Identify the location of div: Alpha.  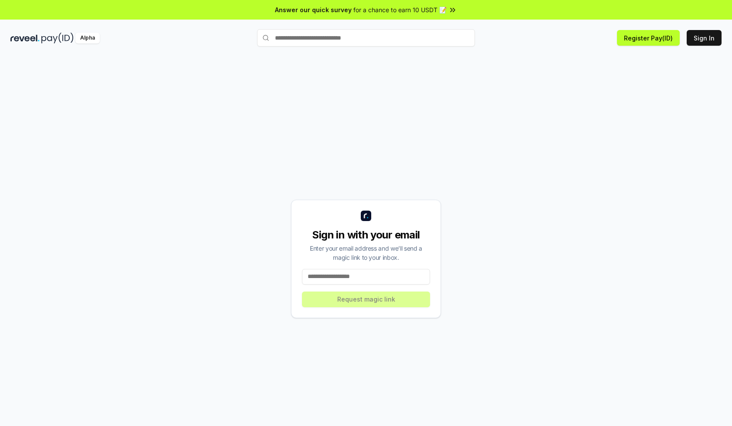
(88, 38).